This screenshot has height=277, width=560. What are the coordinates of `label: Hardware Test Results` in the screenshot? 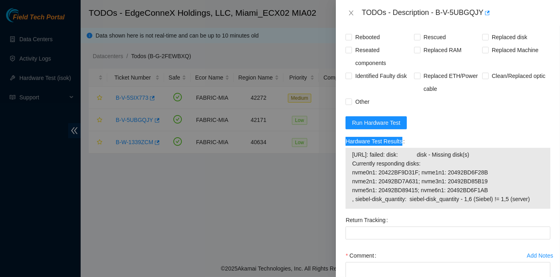 It's located at (377, 141).